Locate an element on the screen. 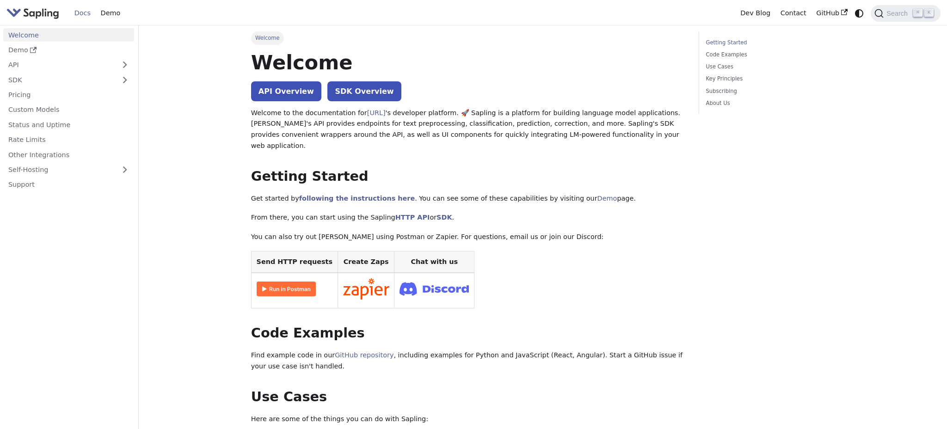  p: Here are some of the things you can do with Sapling: is located at coordinates (469, 420).